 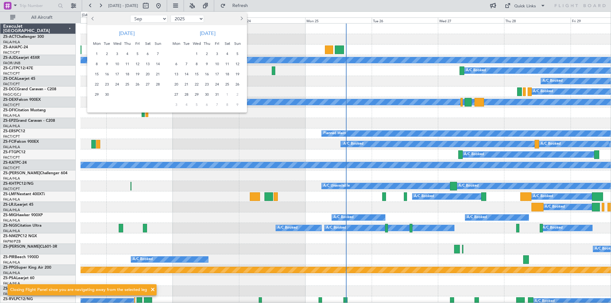 I want to click on div: Sun, so click(x=237, y=44).